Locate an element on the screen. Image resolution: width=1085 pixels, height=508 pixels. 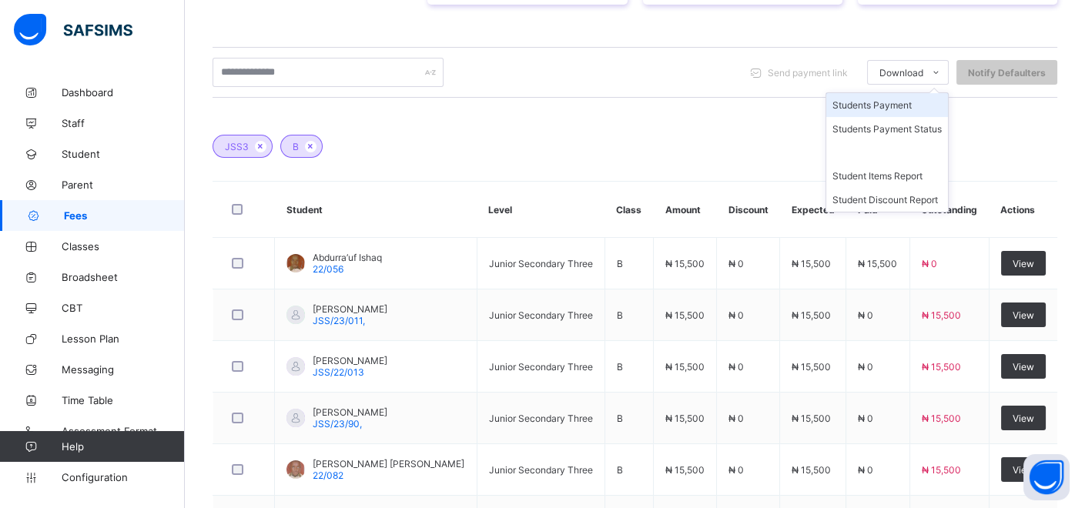
th: Student is located at coordinates (376, 209).